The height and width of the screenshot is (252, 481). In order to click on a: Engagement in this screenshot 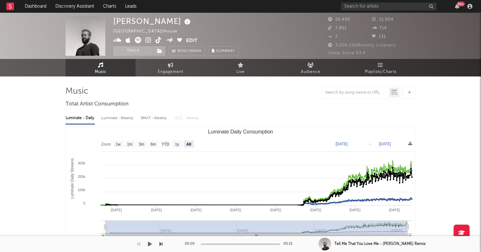, I will do `click(170, 67)`.